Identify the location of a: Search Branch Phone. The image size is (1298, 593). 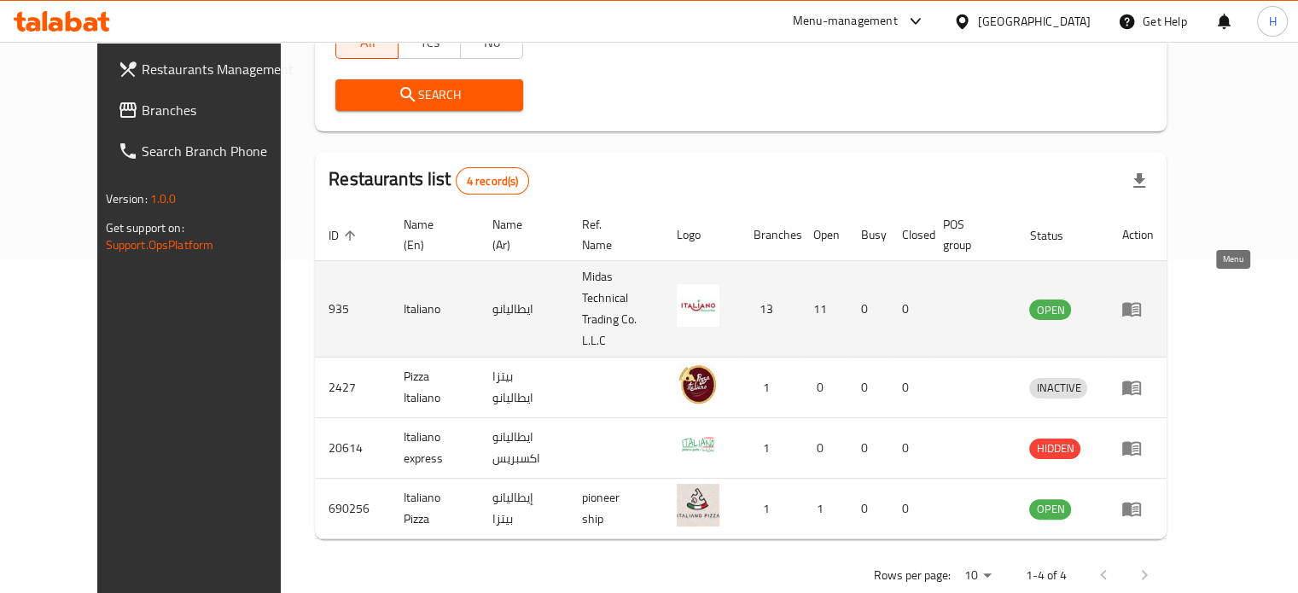
(209, 151).